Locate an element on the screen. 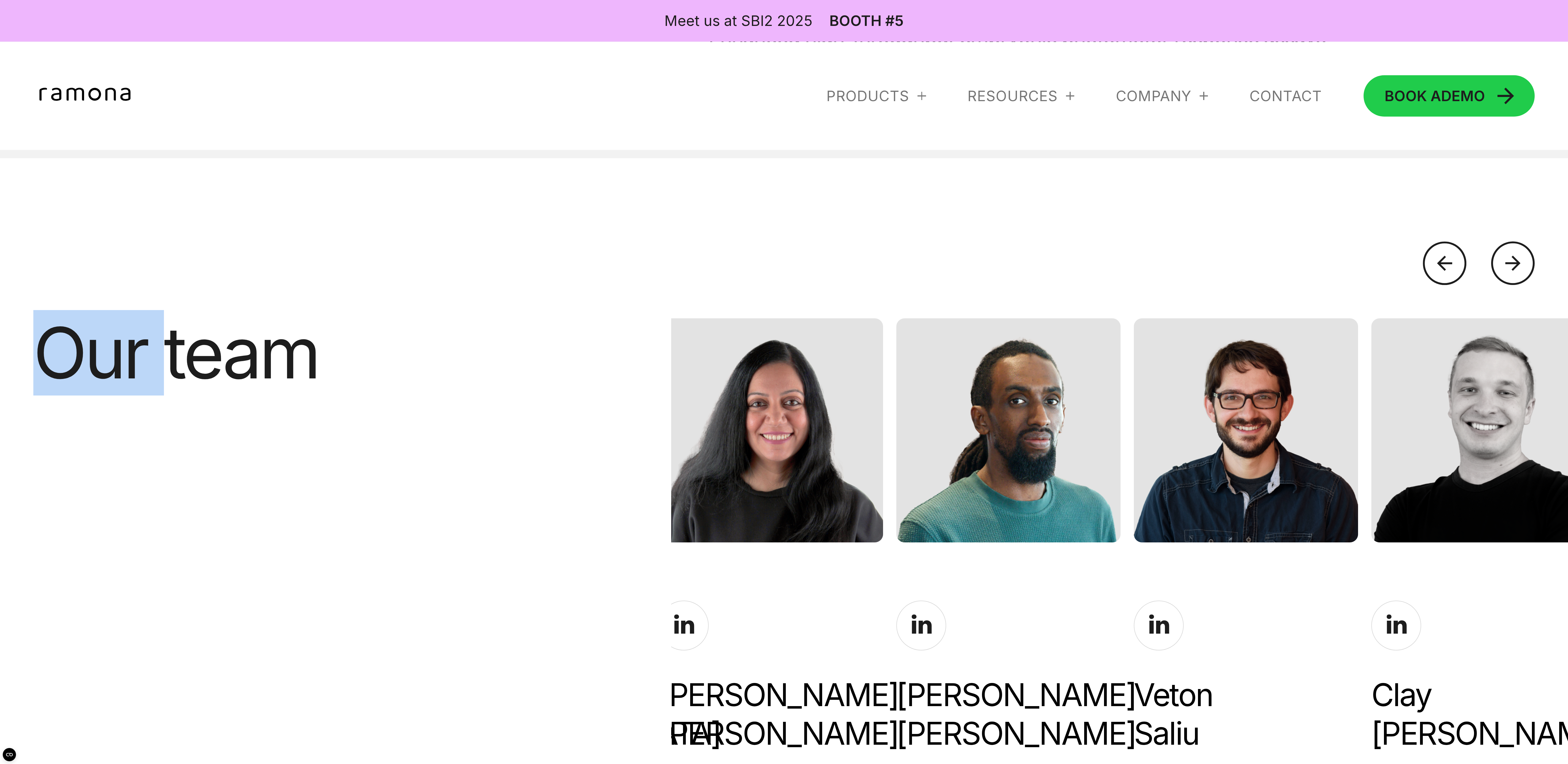 This screenshot has width=1568, height=764. div: Booth #5 is located at coordinates (867, 21).